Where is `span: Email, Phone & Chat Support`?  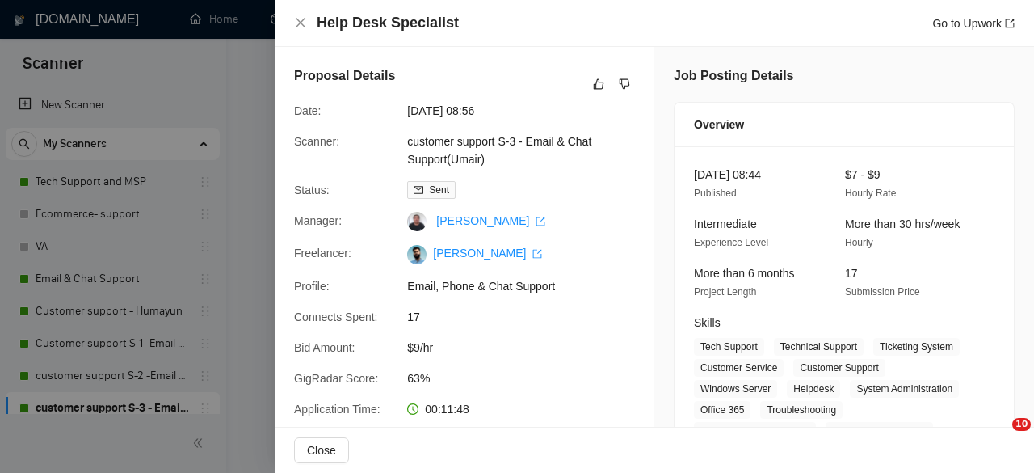 span: Email, Phone & Chat Support is located at coordinates (529, 286).